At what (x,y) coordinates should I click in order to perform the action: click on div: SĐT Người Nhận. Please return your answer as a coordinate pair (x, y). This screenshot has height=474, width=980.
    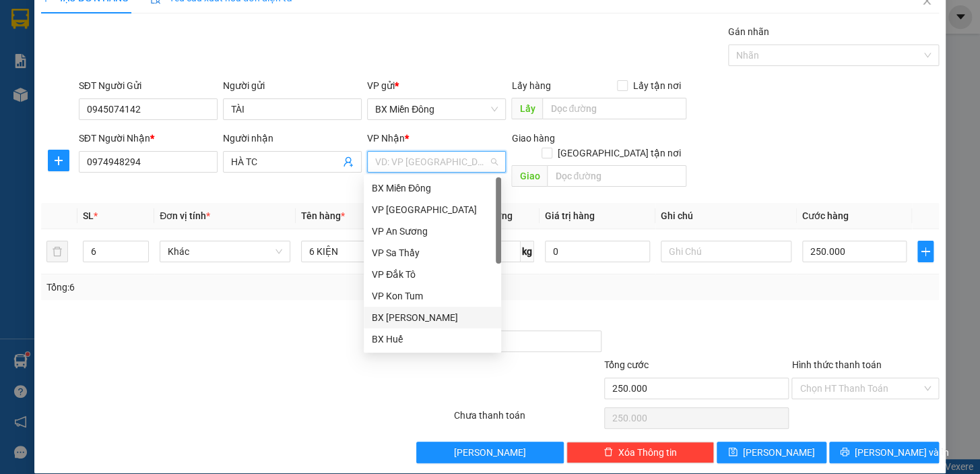
    Looking at the image, I should click on (148, 138).